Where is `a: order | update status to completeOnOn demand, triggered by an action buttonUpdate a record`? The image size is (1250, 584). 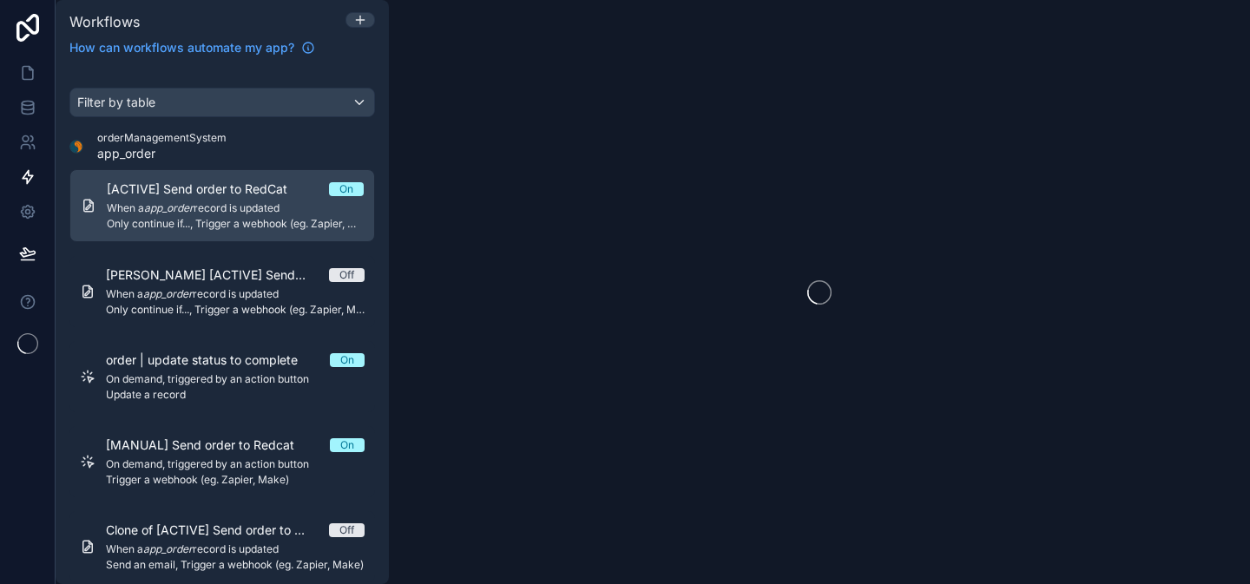 a: order | update status to completeOnOn demand, triggered by an action buttonUpdate a record is located at coordinates (222, 377).